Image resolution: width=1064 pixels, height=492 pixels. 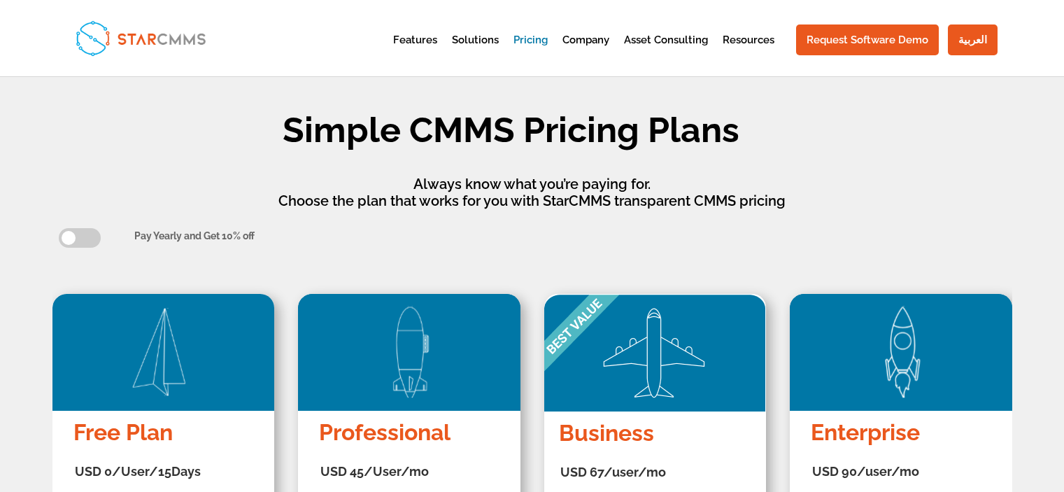 I want to click on h3: USD 45/User/mo, so click(x=418, y=475).